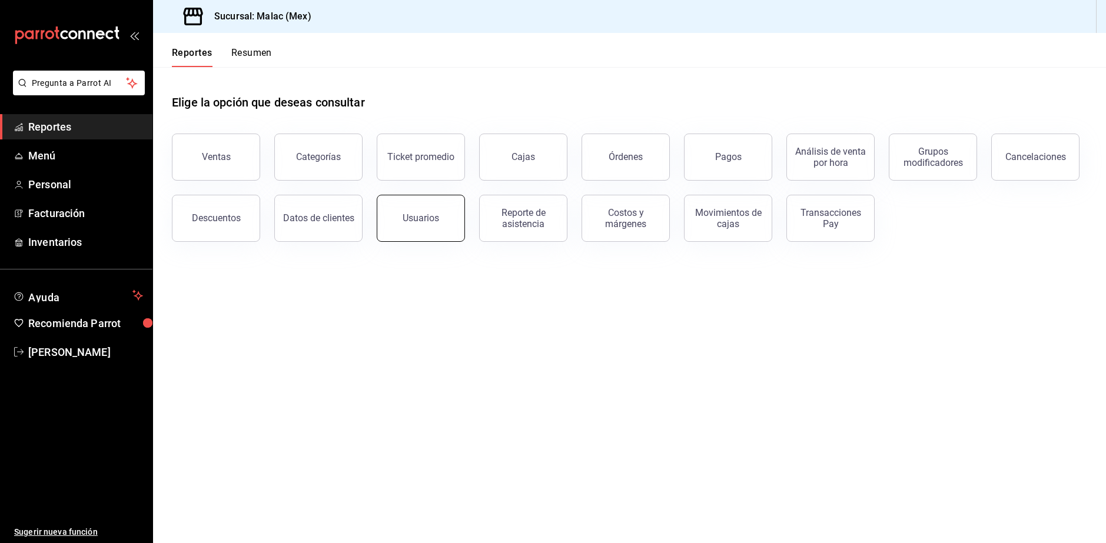  I want to click on button: Resumen, so click(251, 57).